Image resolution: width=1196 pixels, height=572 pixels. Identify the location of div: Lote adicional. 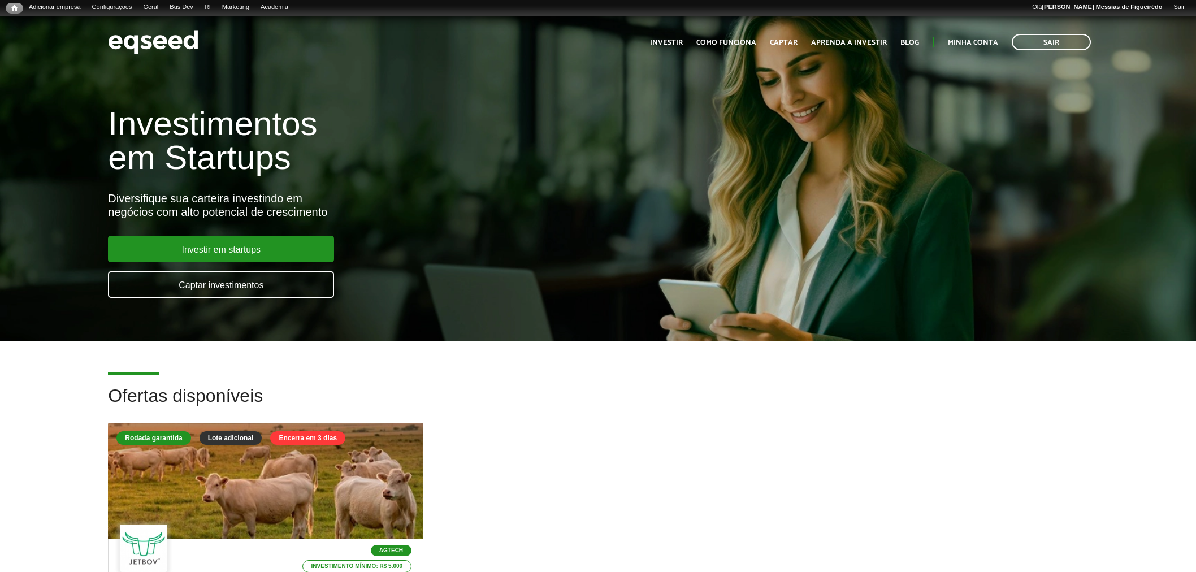
(231, 438).